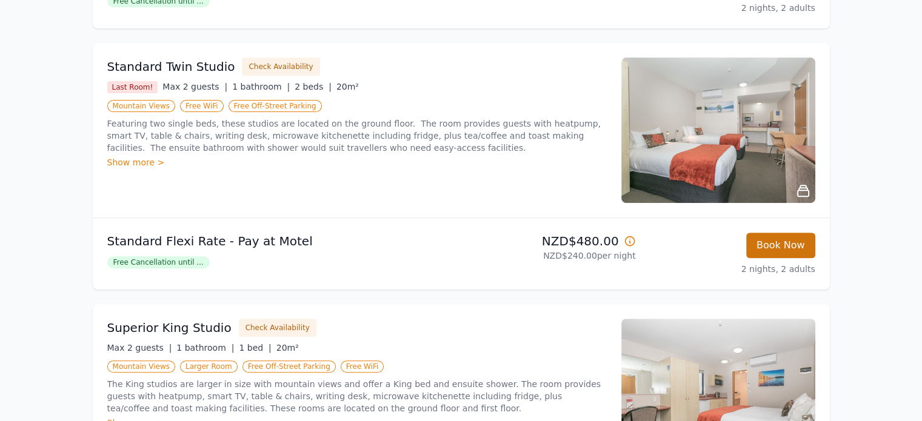  I want to click on button: Book Now, so click(780, 245).